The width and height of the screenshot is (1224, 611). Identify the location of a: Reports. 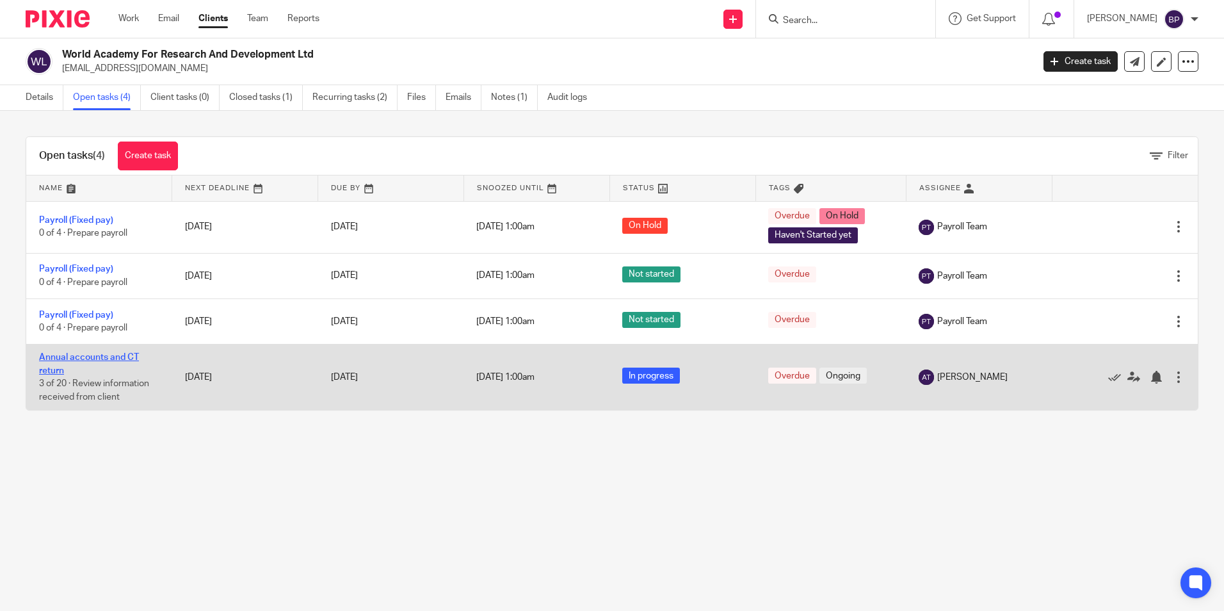
(303, 19).